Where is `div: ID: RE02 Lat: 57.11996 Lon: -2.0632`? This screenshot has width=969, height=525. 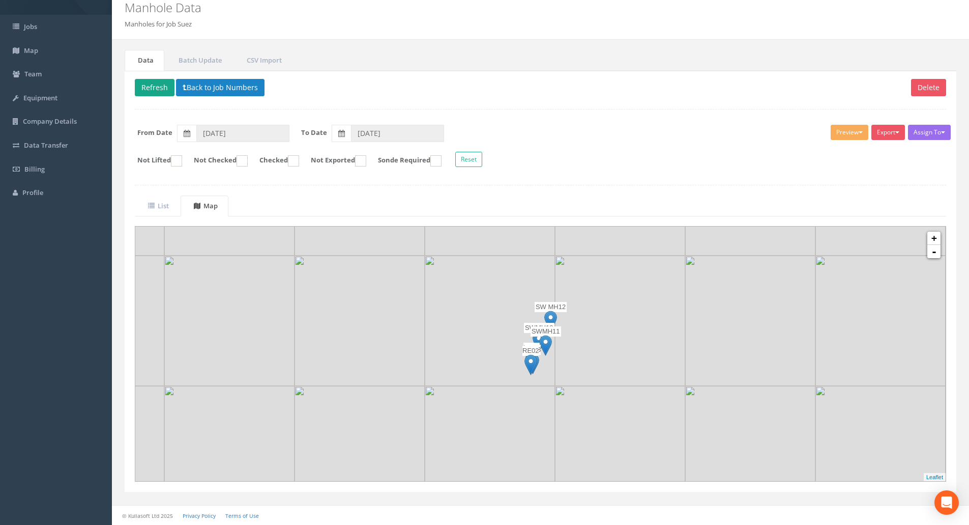
div: ID: RE02 Lat: 57.11996 Lon: -2.0632 is located at coordinates (531, 361).